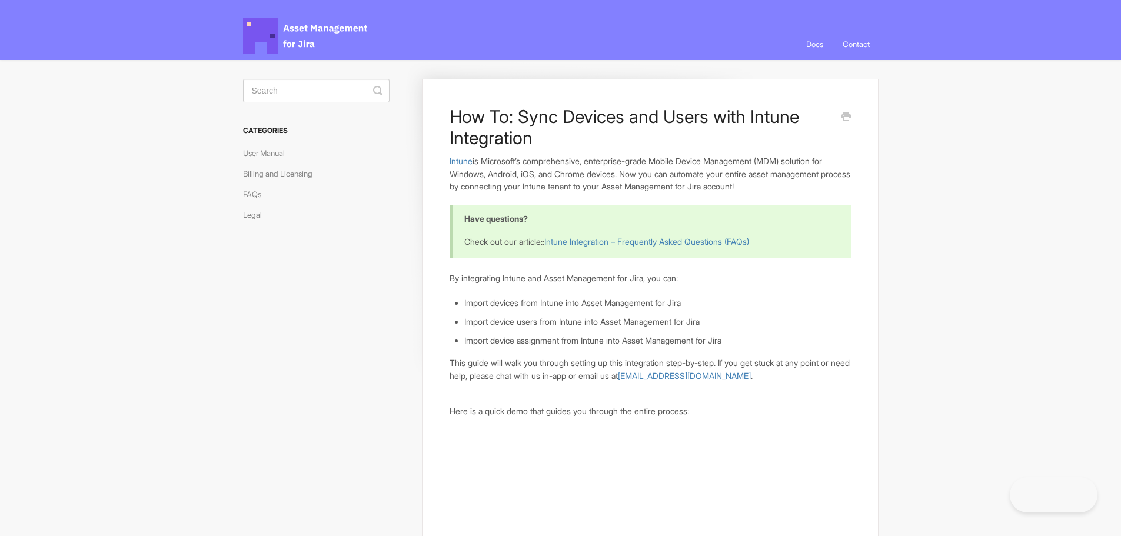 Image resolution: width=1121 pixels, height=536 pixels. I want to click on span: Asset Management for Jira Docs, so click(306, 36).